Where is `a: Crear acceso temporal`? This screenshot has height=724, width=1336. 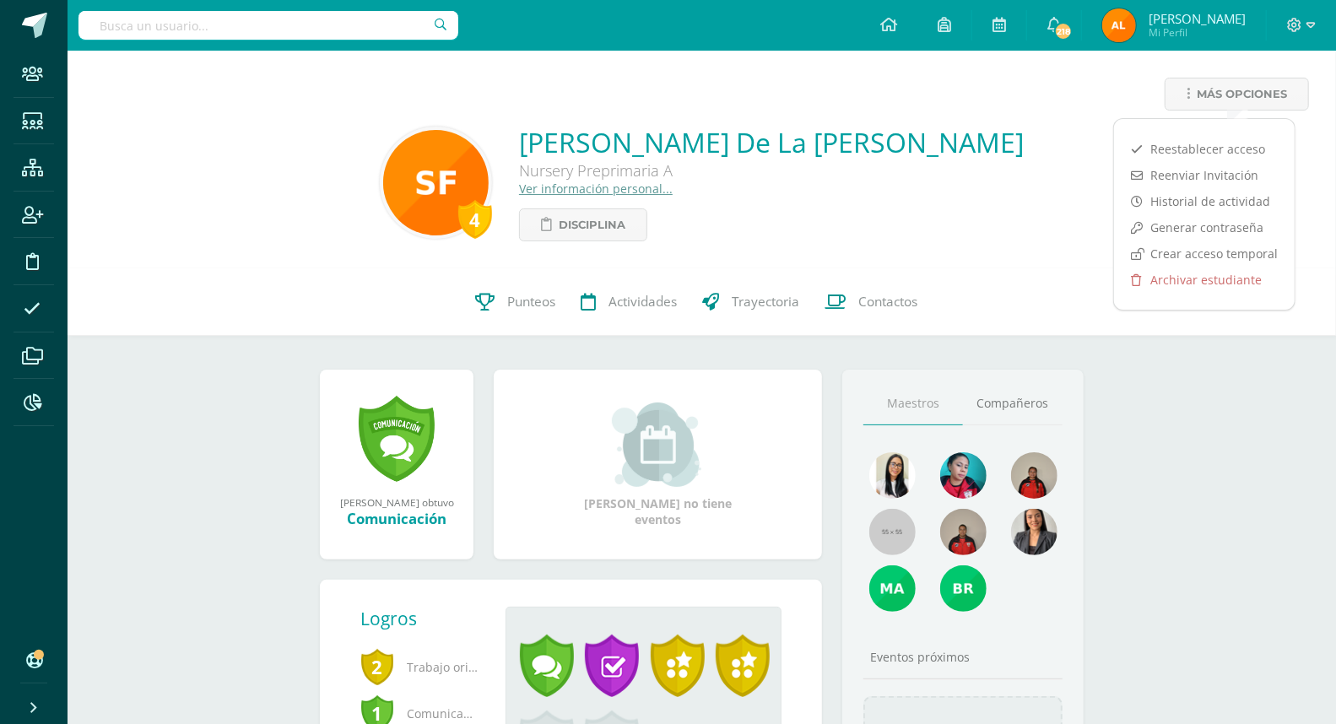
a: Crear acceso temporal is located at coordinates (1204, 253).